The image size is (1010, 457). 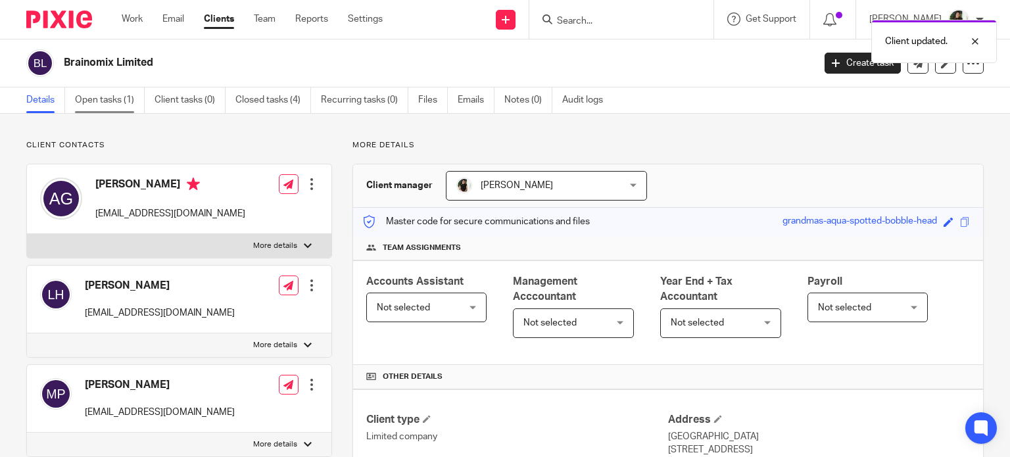 What do you see at coordinates (59, 19) in the screenshot?
I see `img: Pixie` at bounding box center [59, 19].